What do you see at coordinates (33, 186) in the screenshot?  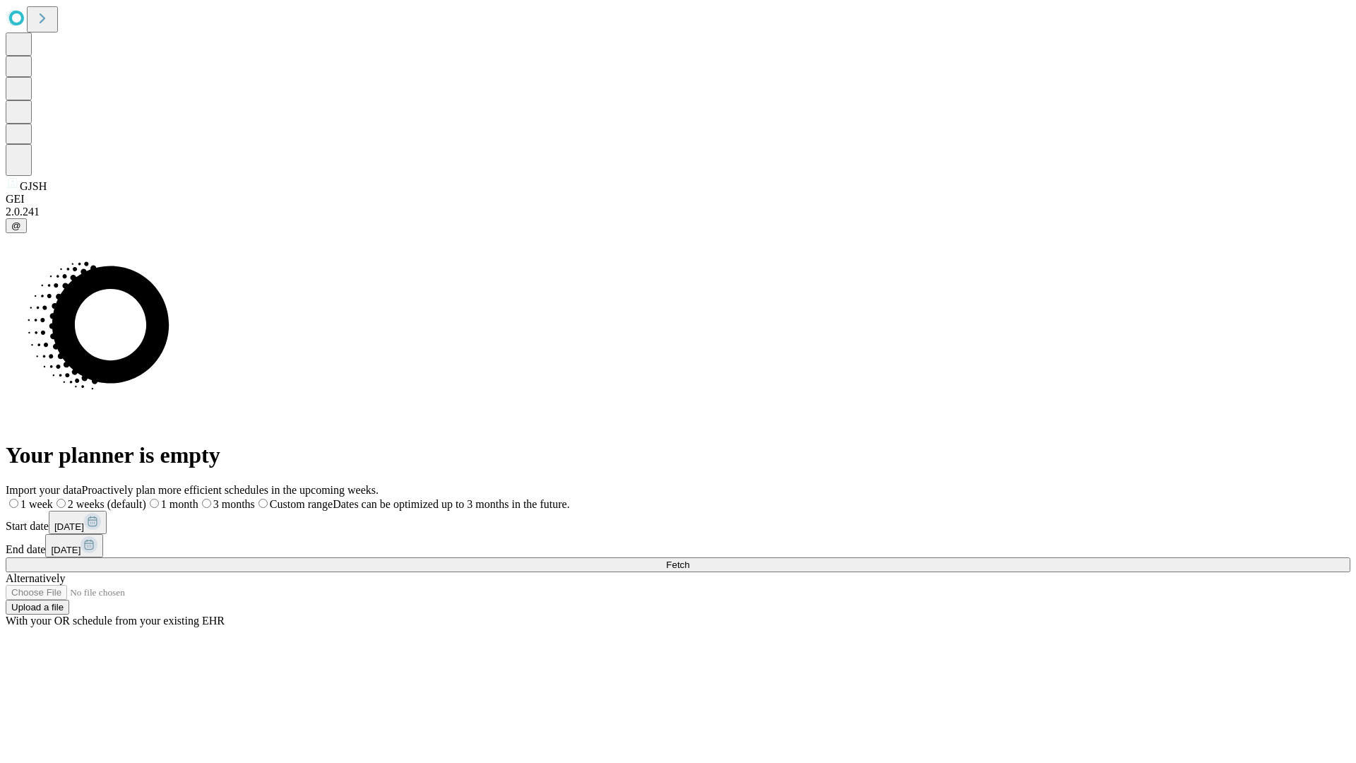 I see `span: GJSH` at bounding box center [33, 186].